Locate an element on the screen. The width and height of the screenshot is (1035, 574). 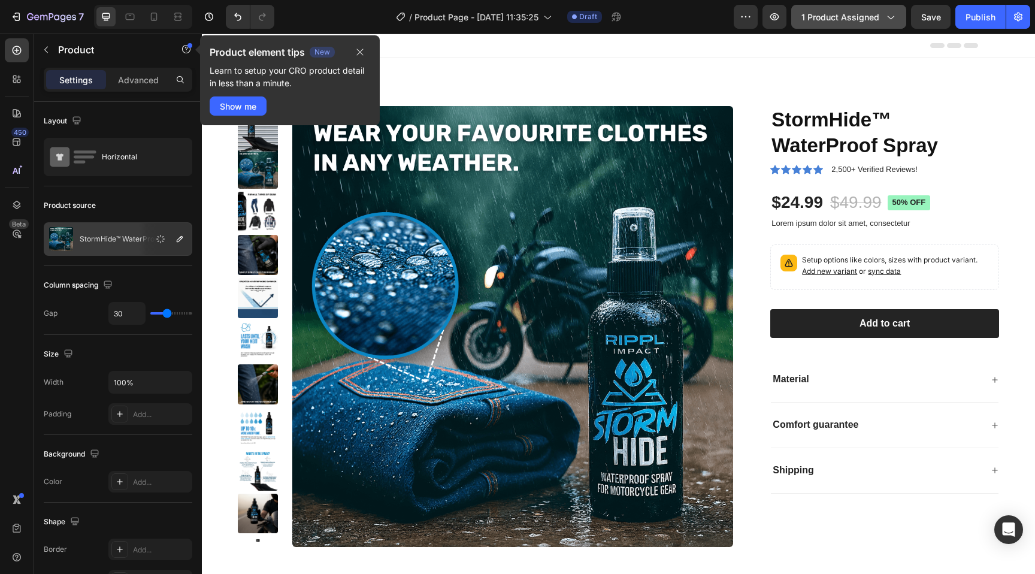
div: $49.99 is located at coordinates (654, 169).